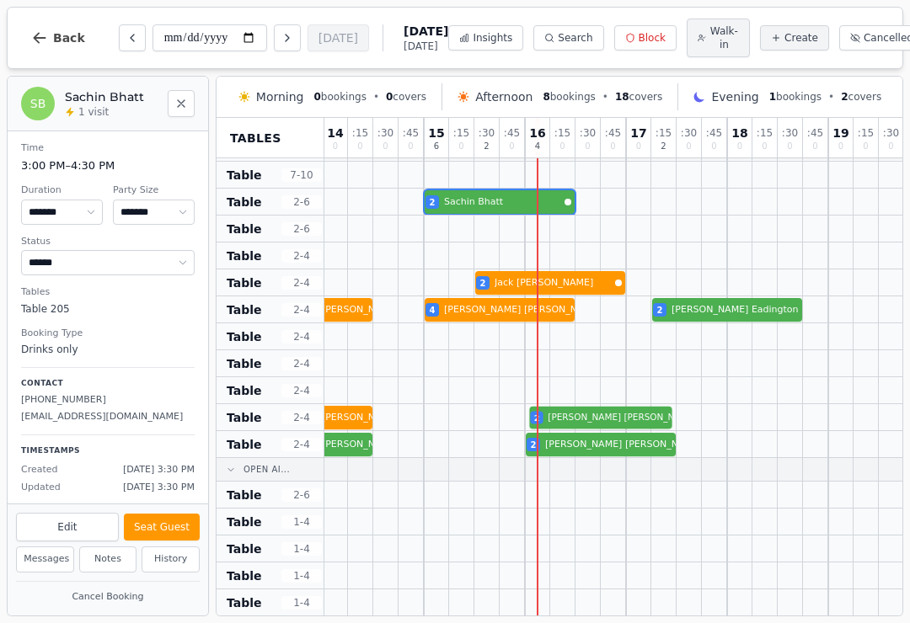 This screenshot has height=623, width=910. Describe the element at coordinates (772, 97) in the screenshot. I see `span: 1` at that location.